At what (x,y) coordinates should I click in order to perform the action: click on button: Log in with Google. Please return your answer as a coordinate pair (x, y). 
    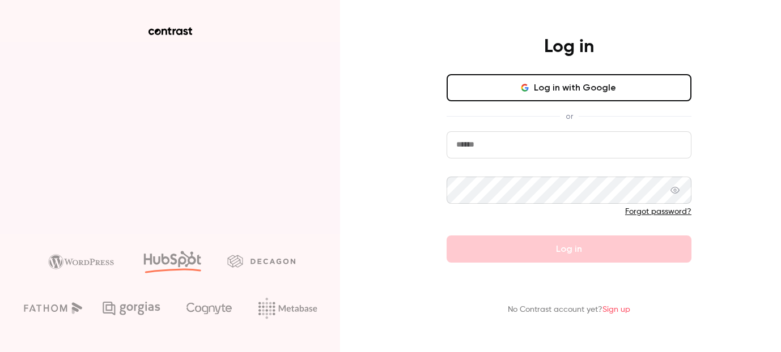
    Looking at the image, I should click on (569, 88).